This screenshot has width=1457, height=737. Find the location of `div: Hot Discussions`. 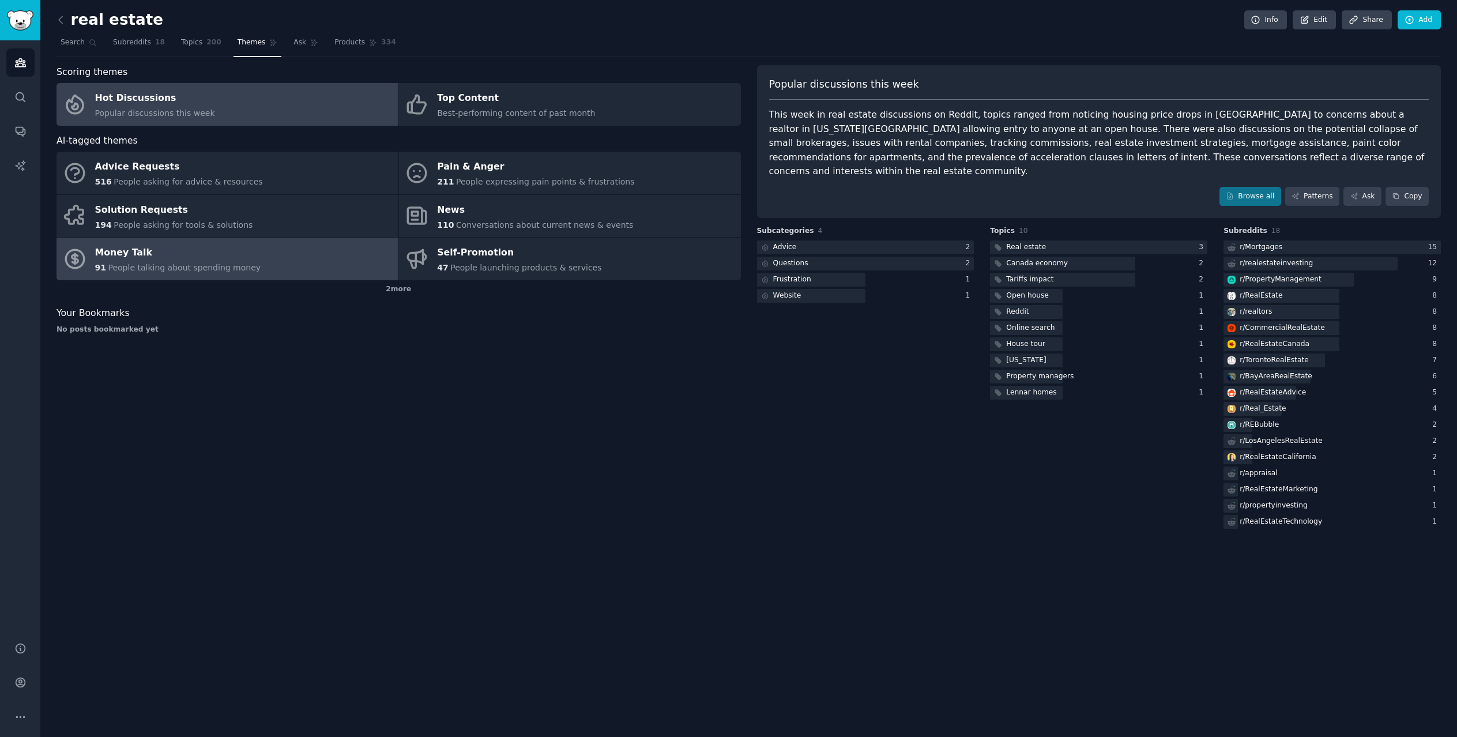

div: Hot Discussions is located at coordinates (155, 99).